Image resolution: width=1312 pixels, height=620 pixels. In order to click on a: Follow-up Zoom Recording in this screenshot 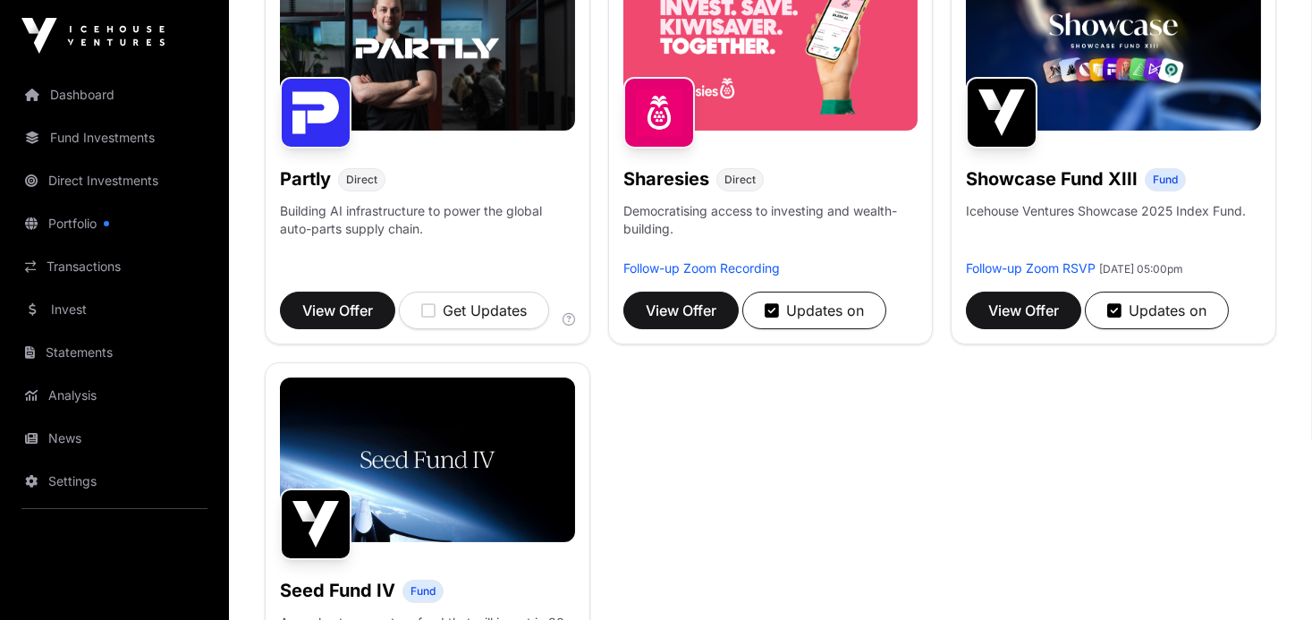, I will do `click(701, 267)`.